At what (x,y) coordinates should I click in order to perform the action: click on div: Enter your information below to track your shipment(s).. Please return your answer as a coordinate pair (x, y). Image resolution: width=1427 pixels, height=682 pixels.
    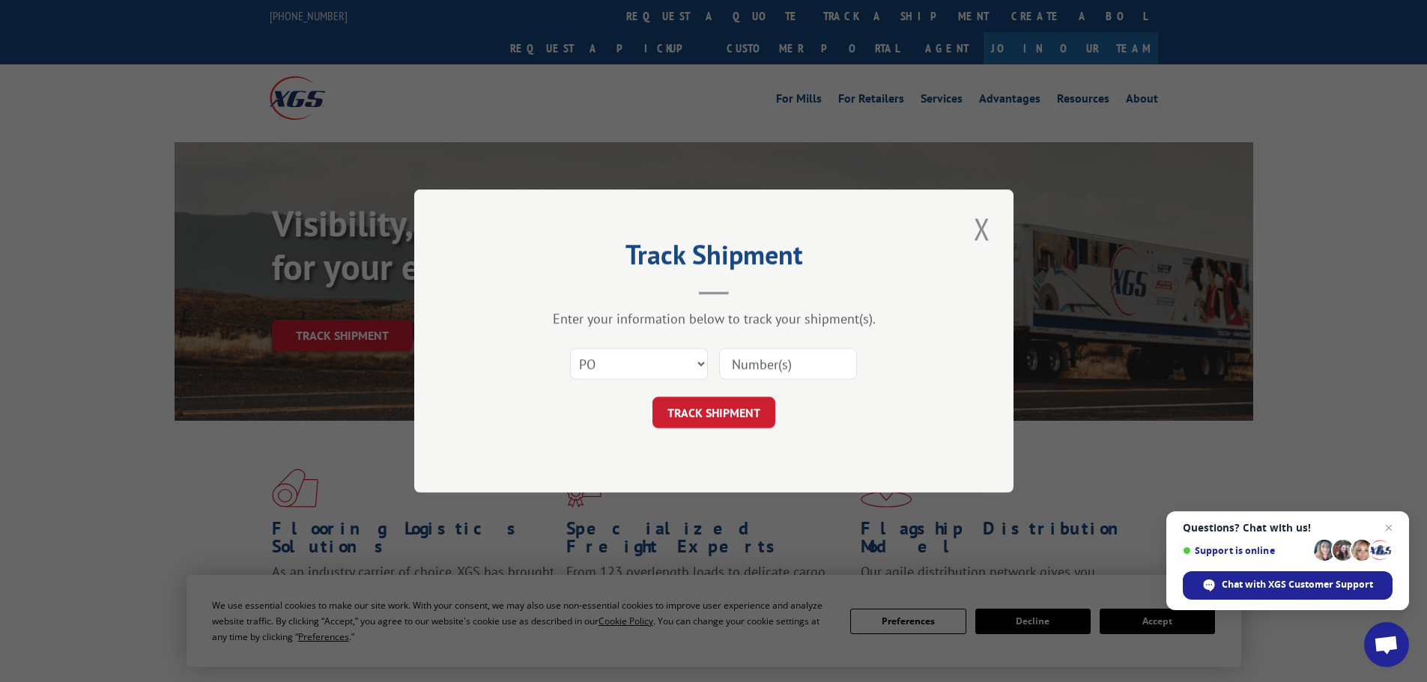
    Looking at the image, I should click on (714, 318).